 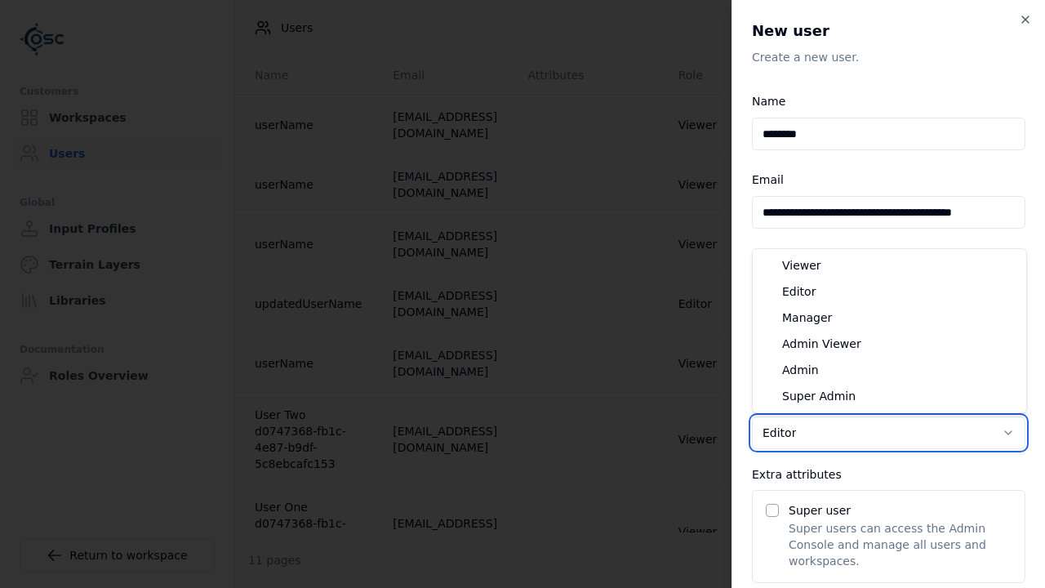 What do you see at coordinates (799, 292) in the screenshot?
I see `span: Editor` at bounding box center [799, 292].